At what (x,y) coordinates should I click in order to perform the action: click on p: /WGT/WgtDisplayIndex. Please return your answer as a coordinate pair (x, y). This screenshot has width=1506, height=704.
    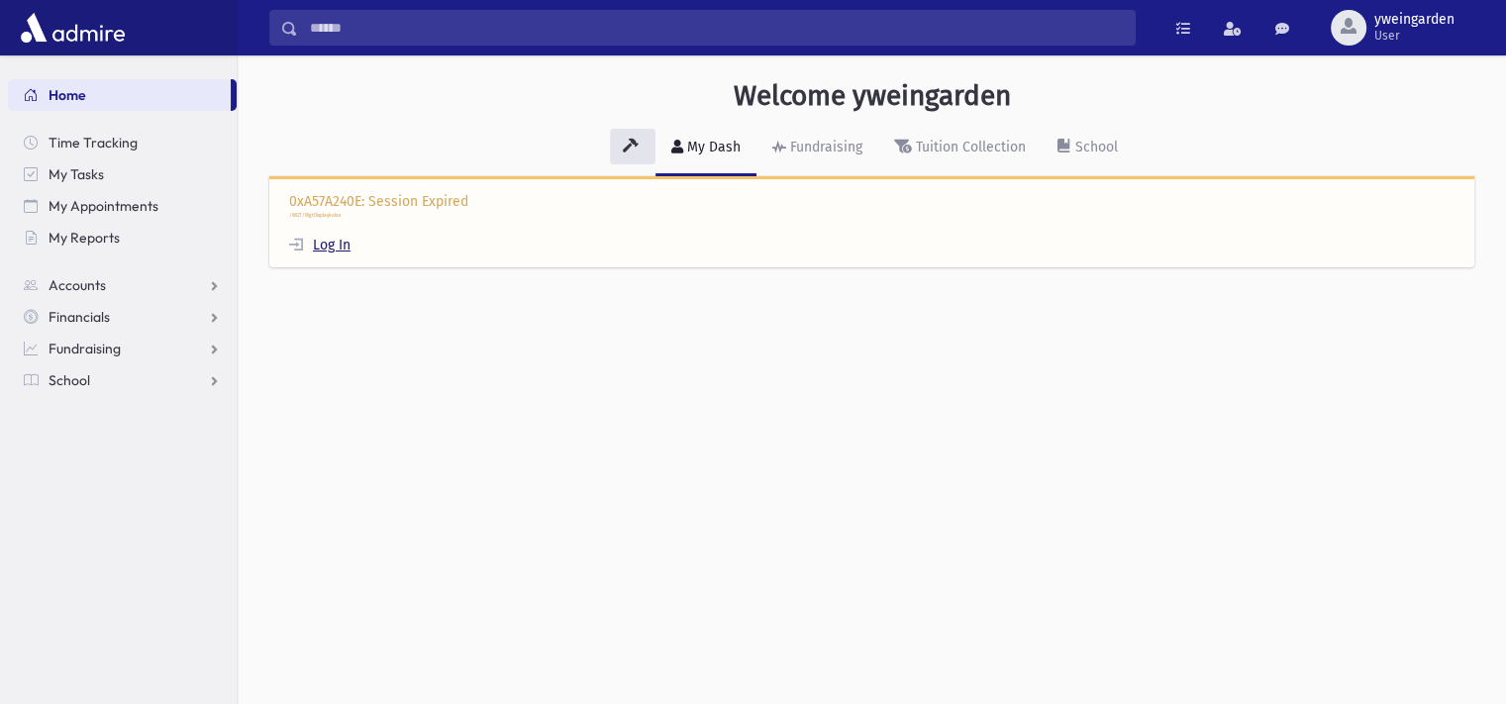
    Looking at the image, I should click on (871, 216).